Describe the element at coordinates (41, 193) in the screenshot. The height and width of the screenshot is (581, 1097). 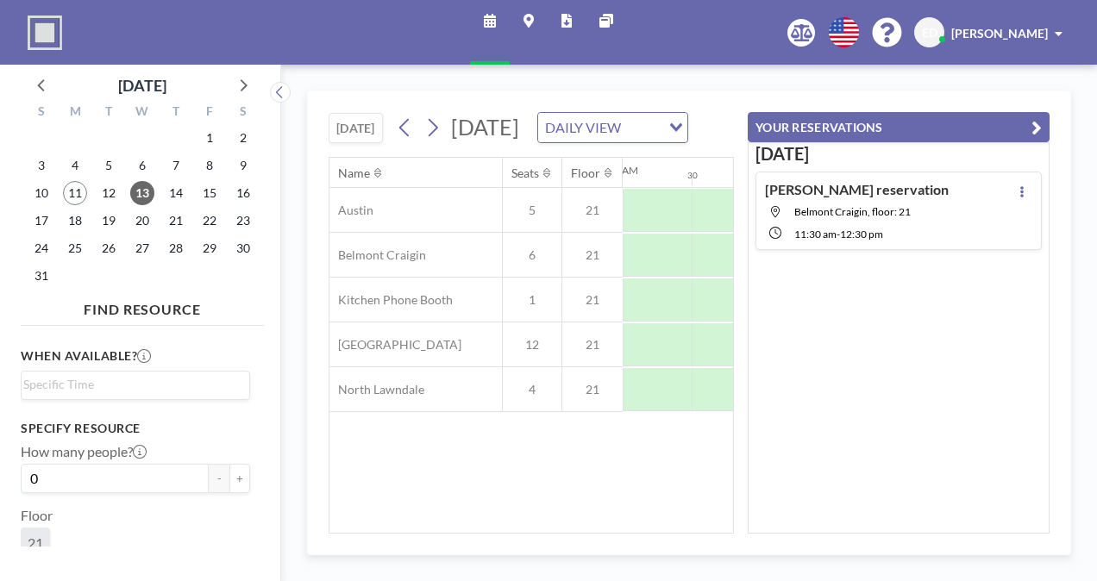
I see `span: Sunday, August 10, 2025` at that location.